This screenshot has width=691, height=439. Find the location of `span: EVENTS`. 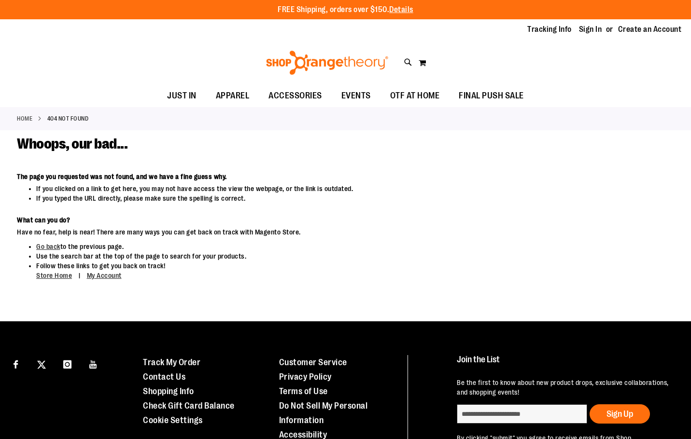

span: EVENTS is located at coordinates (356, 96).